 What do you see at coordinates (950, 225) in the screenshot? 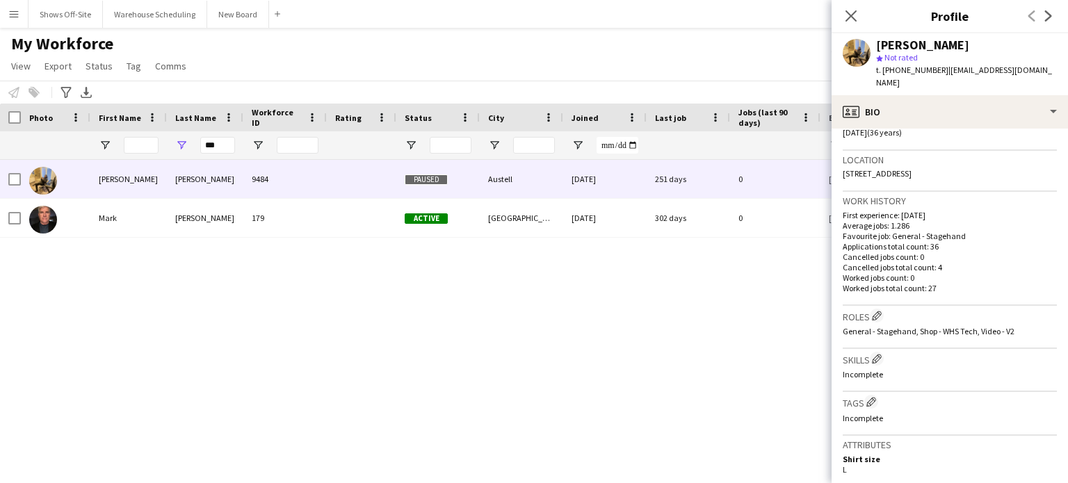
I see `p: Average jobs: 1.286` at bounding box center [950, 225].